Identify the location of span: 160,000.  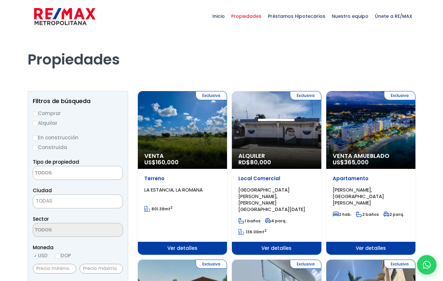
(167, 162).